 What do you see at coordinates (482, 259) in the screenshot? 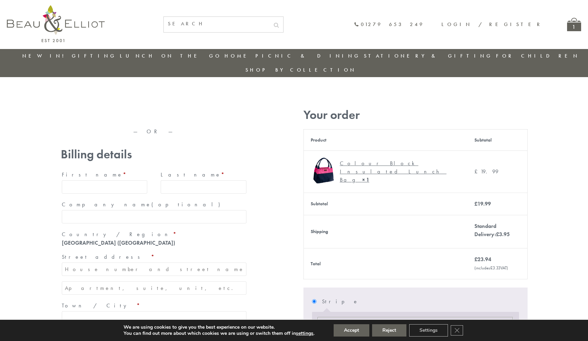
I see `bdi: 23.94` at bounding box center [482, 259].